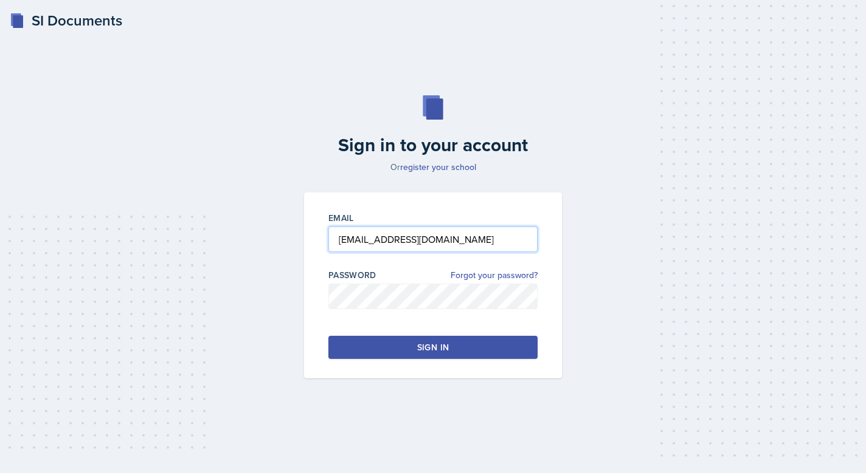 The image size is (866, 473). What do you see at coordinates (433, 167) in the screenshot?
I see `p: Or` at bounding box center [433, 167].